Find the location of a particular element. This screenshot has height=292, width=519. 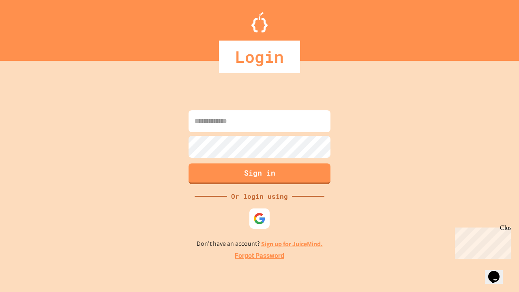

img: Logo.svg is located at coordinates (259, 22).